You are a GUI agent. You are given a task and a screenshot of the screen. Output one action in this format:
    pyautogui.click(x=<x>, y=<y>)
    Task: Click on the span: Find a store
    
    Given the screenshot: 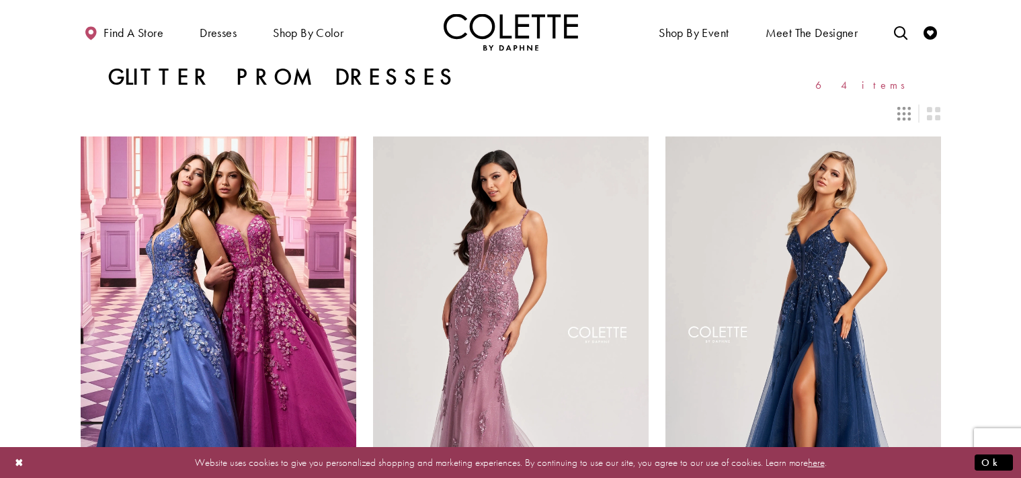 What is the action you would take?
    pyautogui.click(x=133, y=33)
    